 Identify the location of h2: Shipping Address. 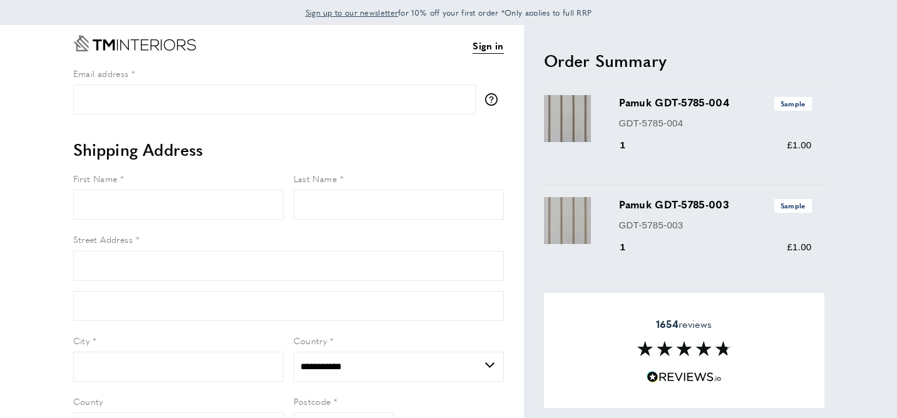
(289, 150).